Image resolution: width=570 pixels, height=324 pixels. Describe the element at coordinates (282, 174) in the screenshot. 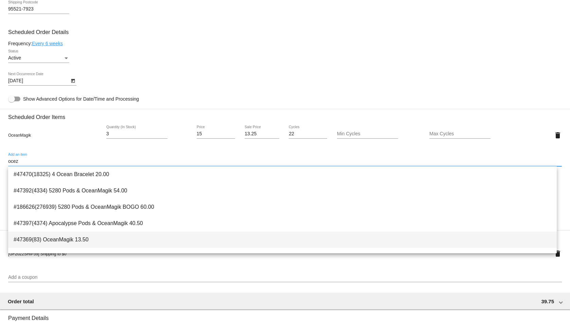

I see `span: #47470(18325) 4 Ocean Bracelet 20.00` at that location.